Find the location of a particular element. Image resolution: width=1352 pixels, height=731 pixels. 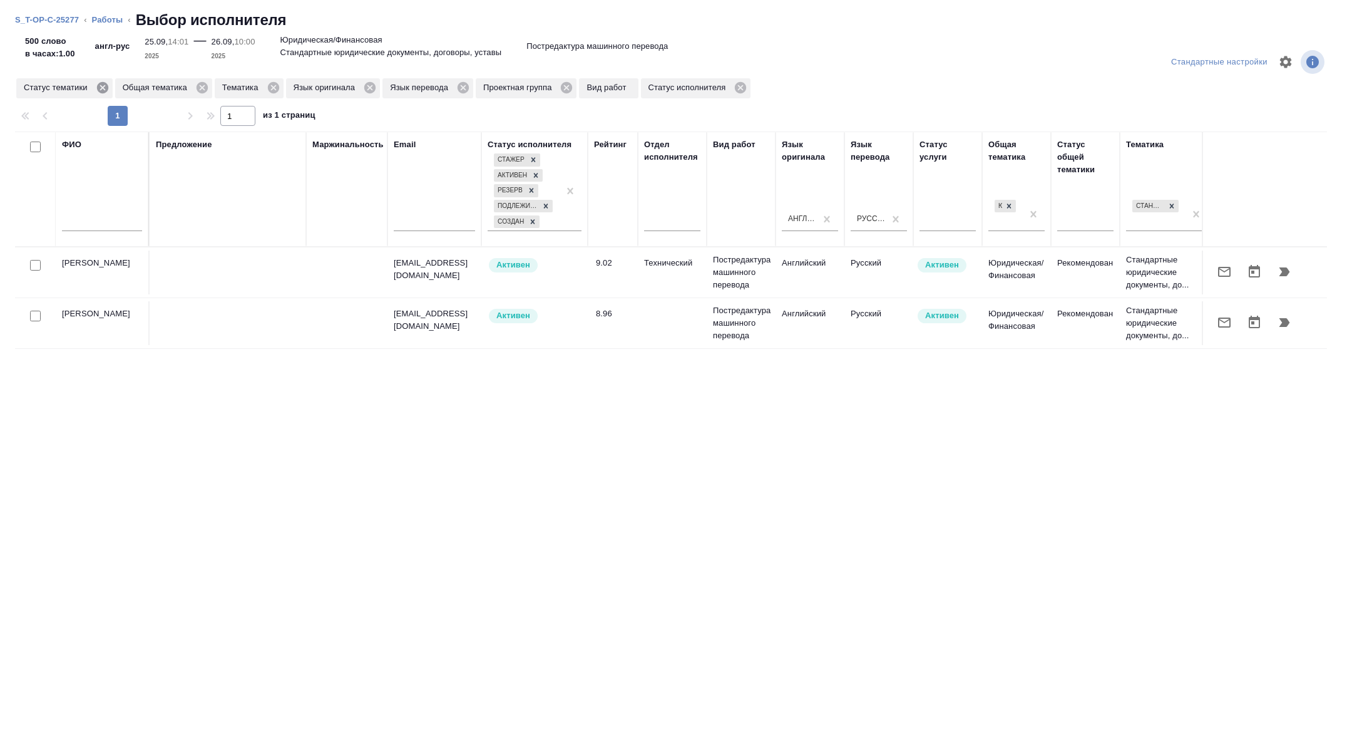

div: split button is located at coordinates (1220, 62).